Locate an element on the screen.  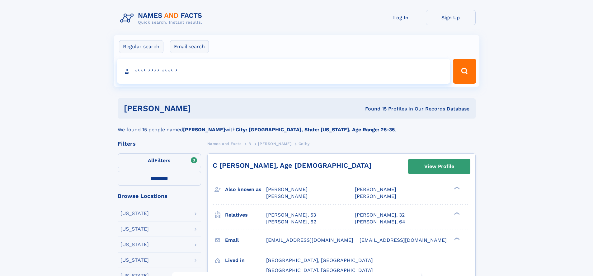
h3: Relatives is located at coordinates (246, 215).